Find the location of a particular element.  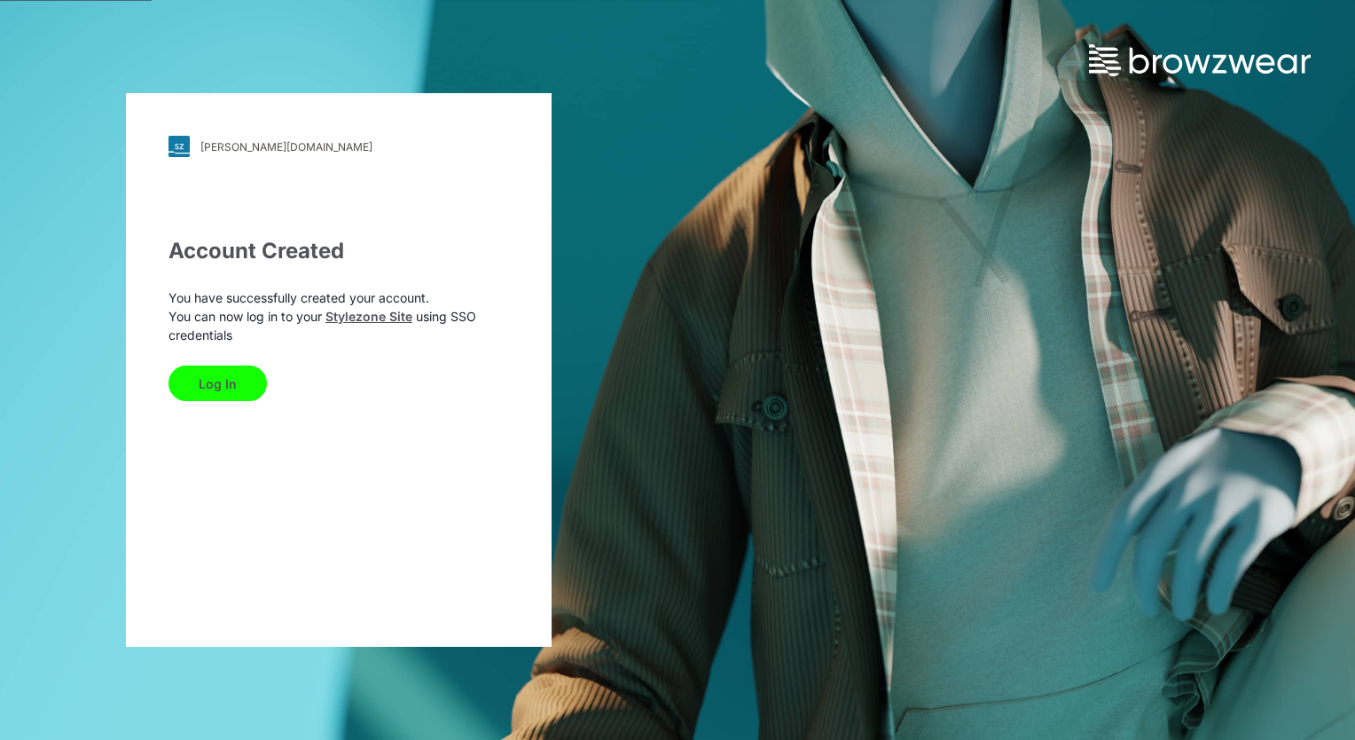

button: Log In is located at coordinates (217, 383).